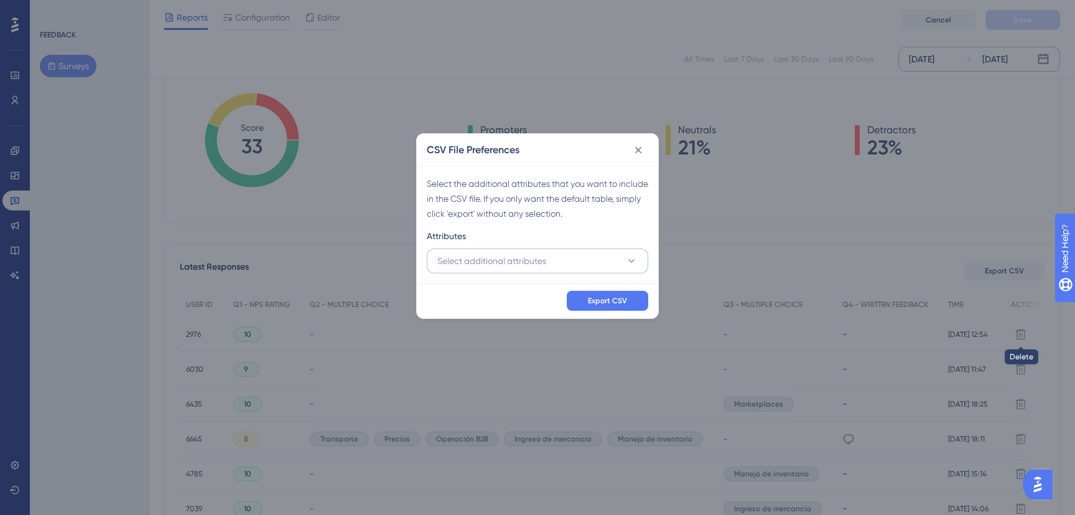 The height and width of the screenshot is (515, 1075). I want to click on img: launcher-image-alternative-text, so click(15, 19).